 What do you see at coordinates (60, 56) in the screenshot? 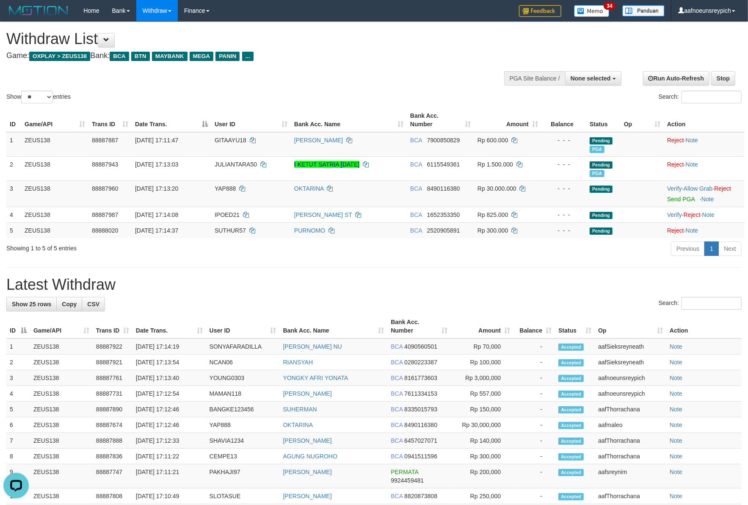
I see `span: OXPLAY > ZEUS138` at bounding box center [60, 56].